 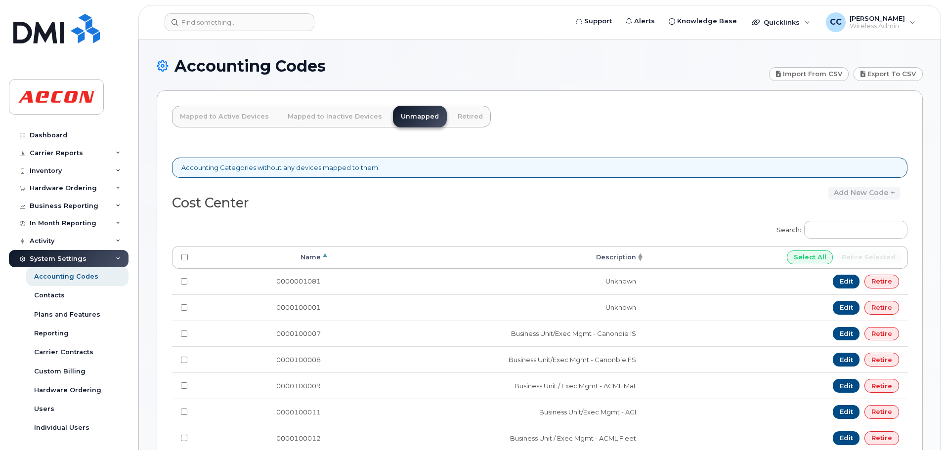 What do you see at coordinates (864, 193) in the screenshot?
I see `a: Add new code` at bounding box center [864, 193].